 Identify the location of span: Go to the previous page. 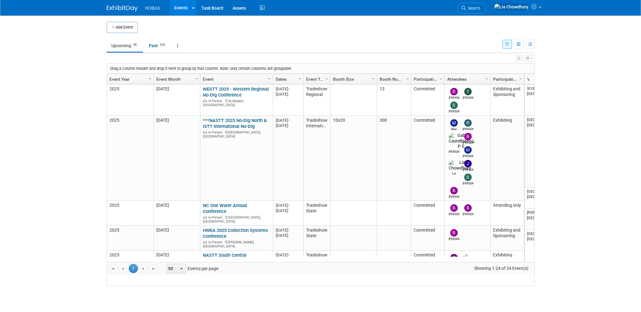
(123, 269).